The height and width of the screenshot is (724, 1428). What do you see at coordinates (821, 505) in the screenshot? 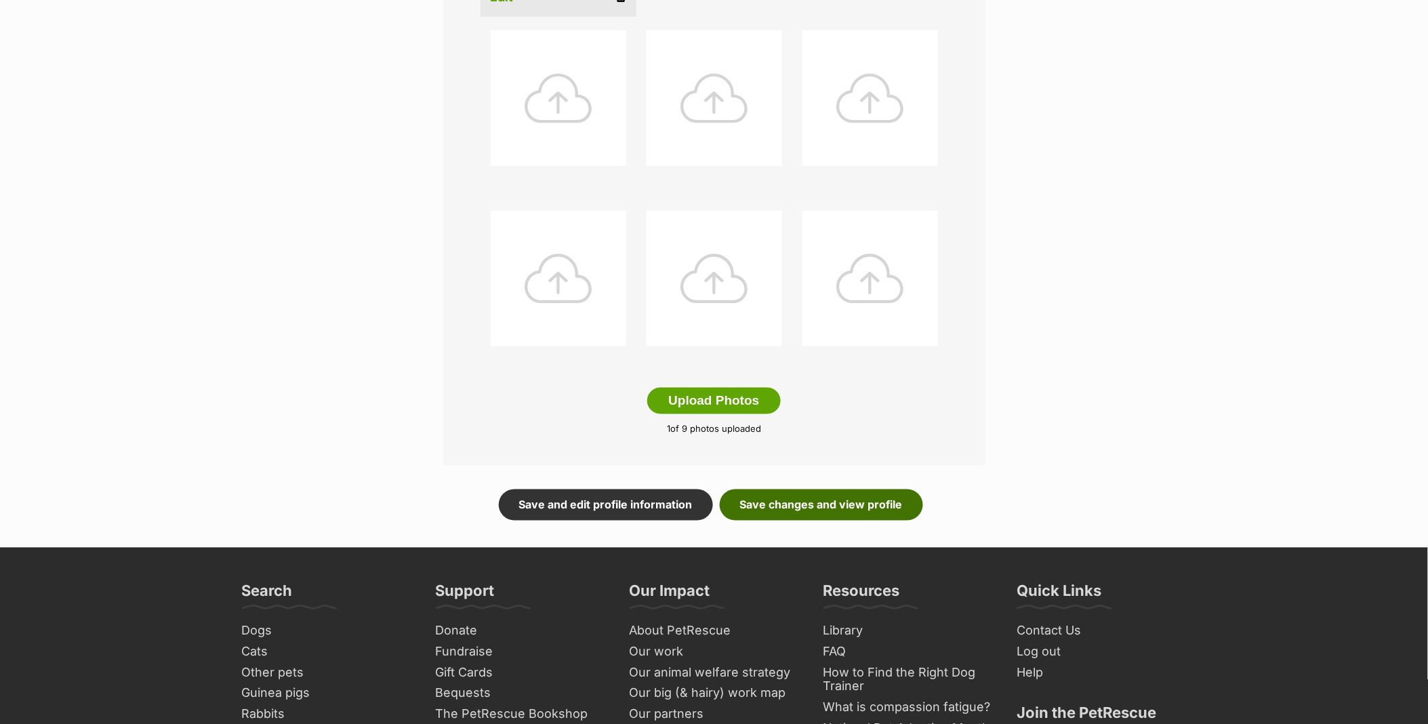
I see `a: Save changes and view profile` at bounding box center [821, 505].